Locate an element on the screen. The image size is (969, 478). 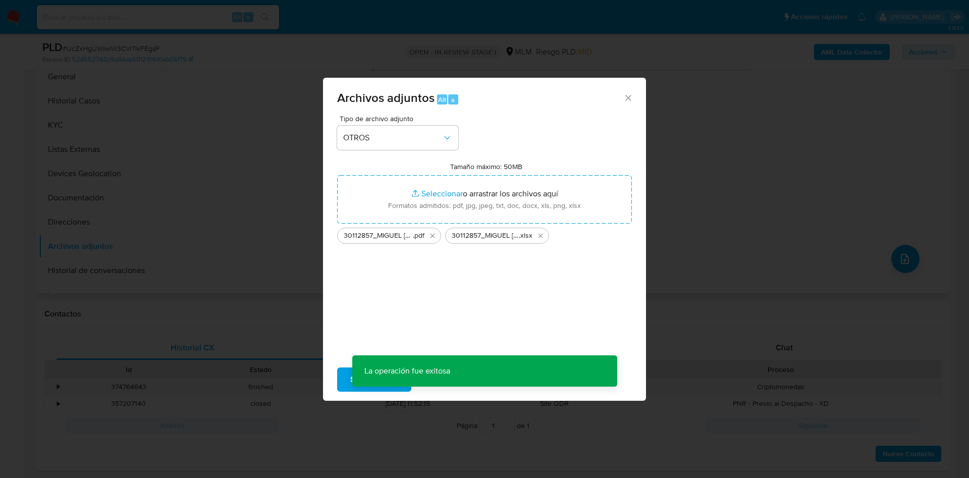
span: Tipo de archivo adjunto is located at coordinates (400, 119).